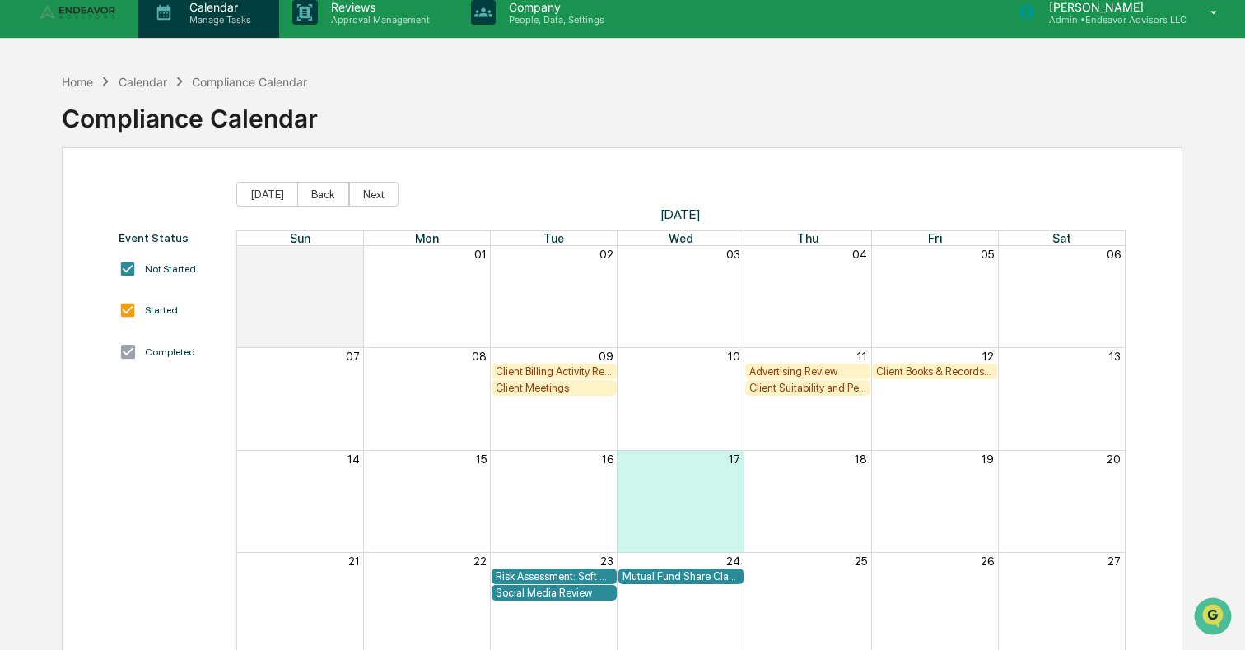 This screenshot has height=650, width=1245. What do you see at coordinates (21, 21) in the screenshot?
I see `button: Open customer support` at bounding box center [21, 21].